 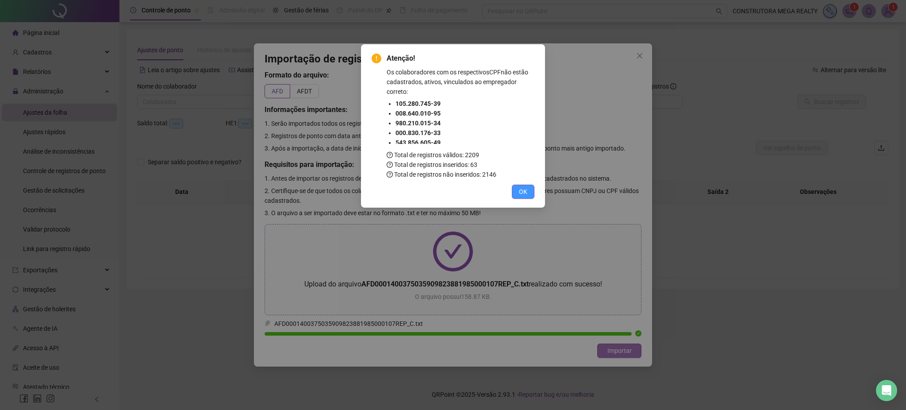 I want to click on span: OK, so click(x=523, y=192).